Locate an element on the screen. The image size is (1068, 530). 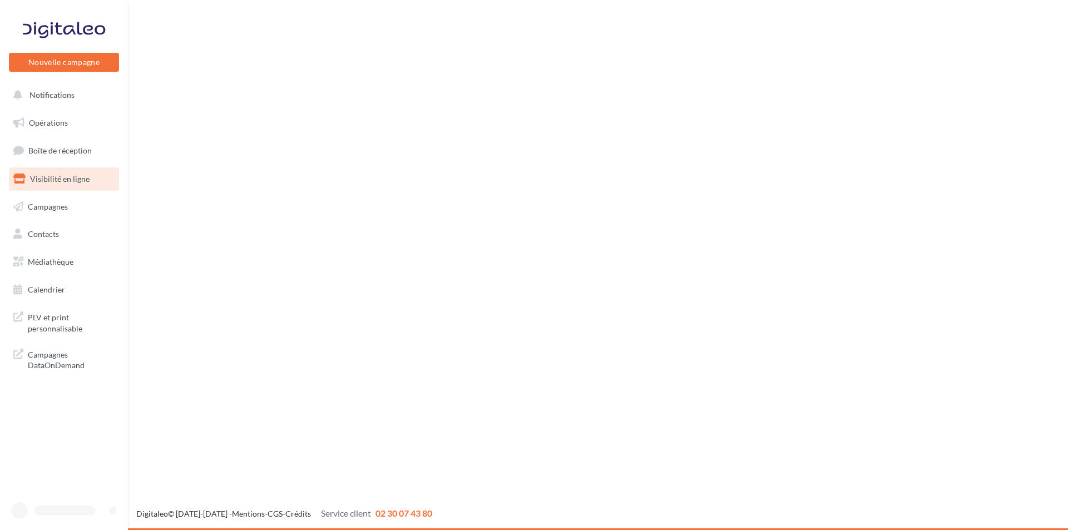
a: Campagnes is located at coordinates (64, 207).